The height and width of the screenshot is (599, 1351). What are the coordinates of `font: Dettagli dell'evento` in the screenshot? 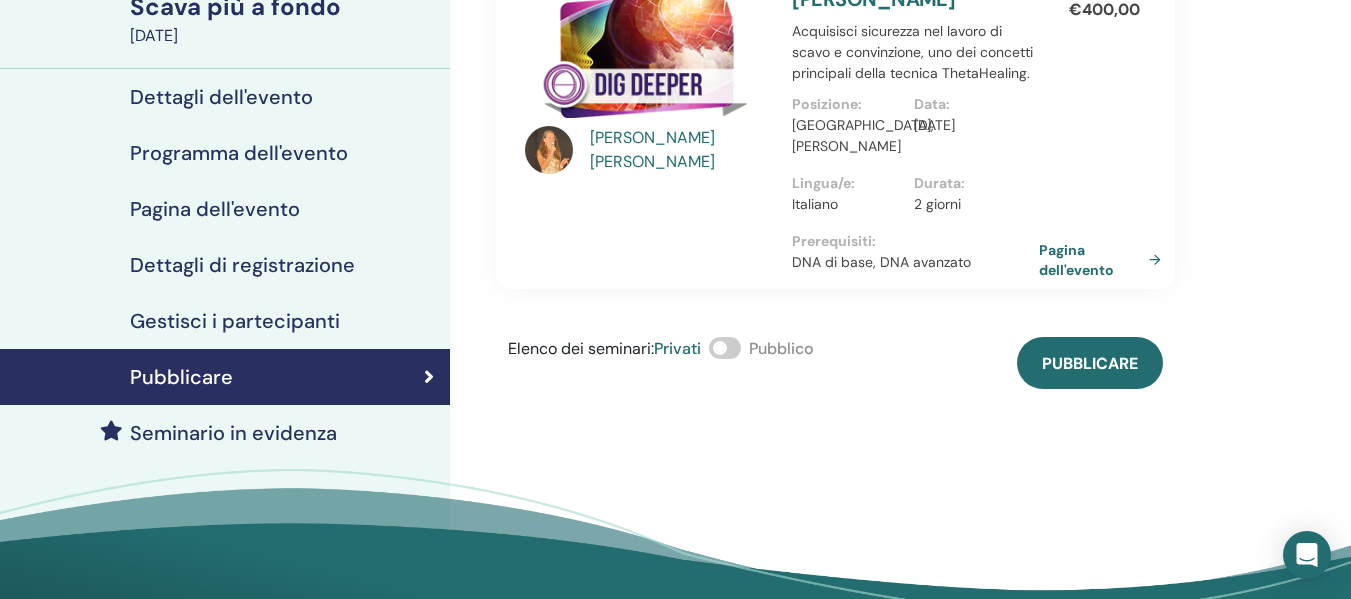 It's located at (221, 97).